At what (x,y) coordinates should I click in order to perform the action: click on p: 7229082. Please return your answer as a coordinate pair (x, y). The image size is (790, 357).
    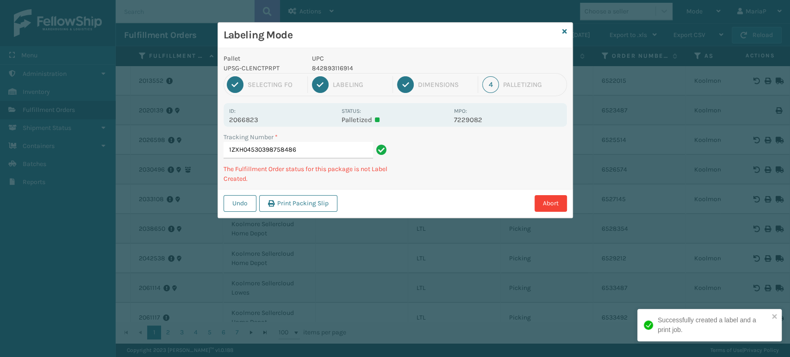
    Looking at the image, I should click on (507, 120).